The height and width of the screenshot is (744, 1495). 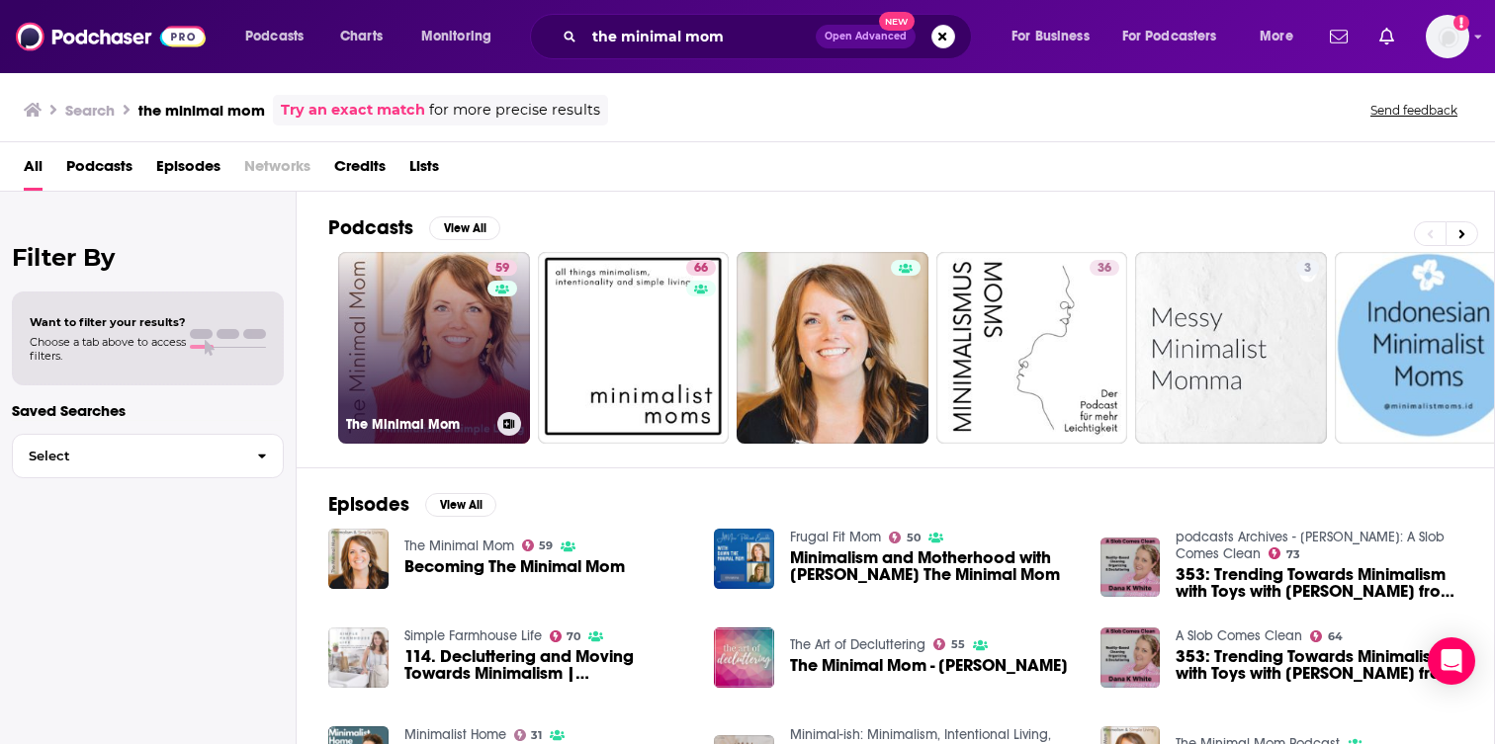 I want to click on a: Podchaser - Follow, Share and Rate Podcasts, so click(x=111, y=37).